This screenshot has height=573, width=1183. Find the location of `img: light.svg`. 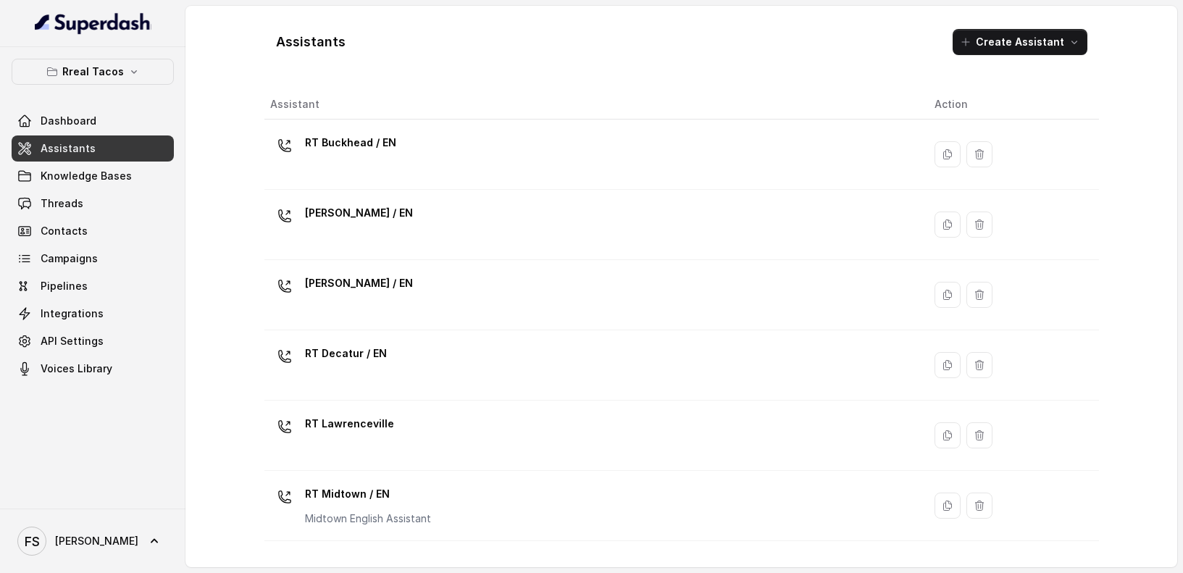

img: light.svg is located at coordinates (93, 23).